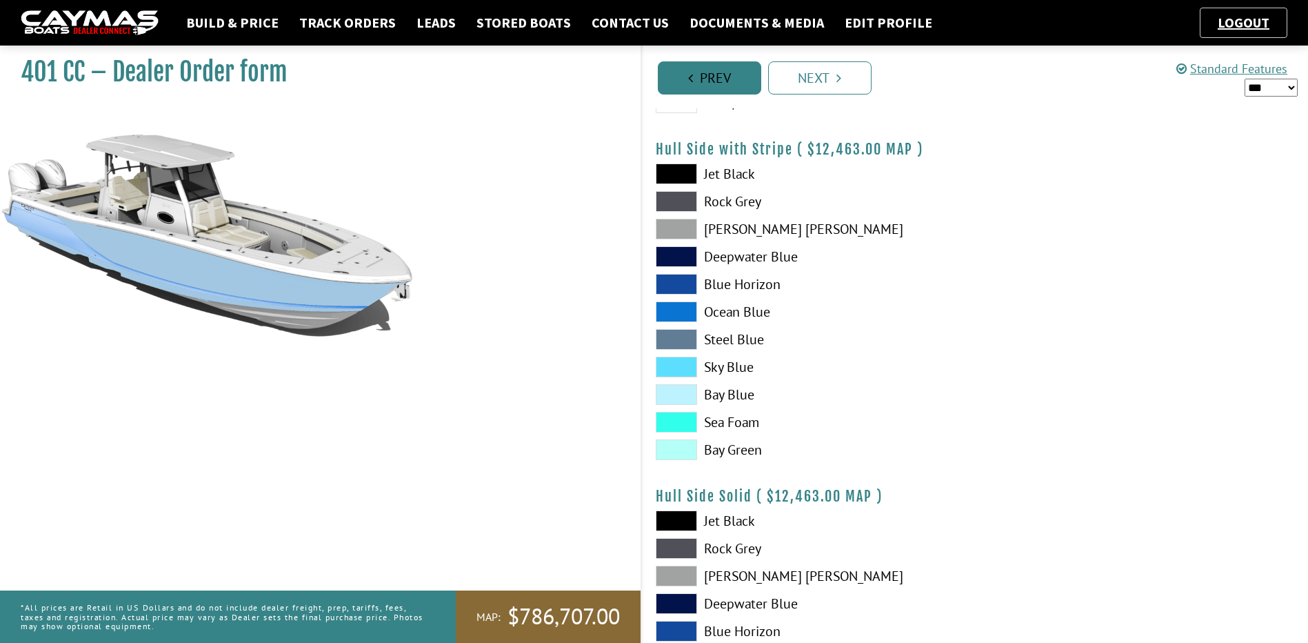 The height and width of the screenshot is (643, 1308). What do you see at coordinates (223, 616) in the screenshot?
I see `p: *All prices are Retail in US Dollars and do not include dealer freight, prep, tariffs, fees, taxe...` at bounding box center [223, 616].